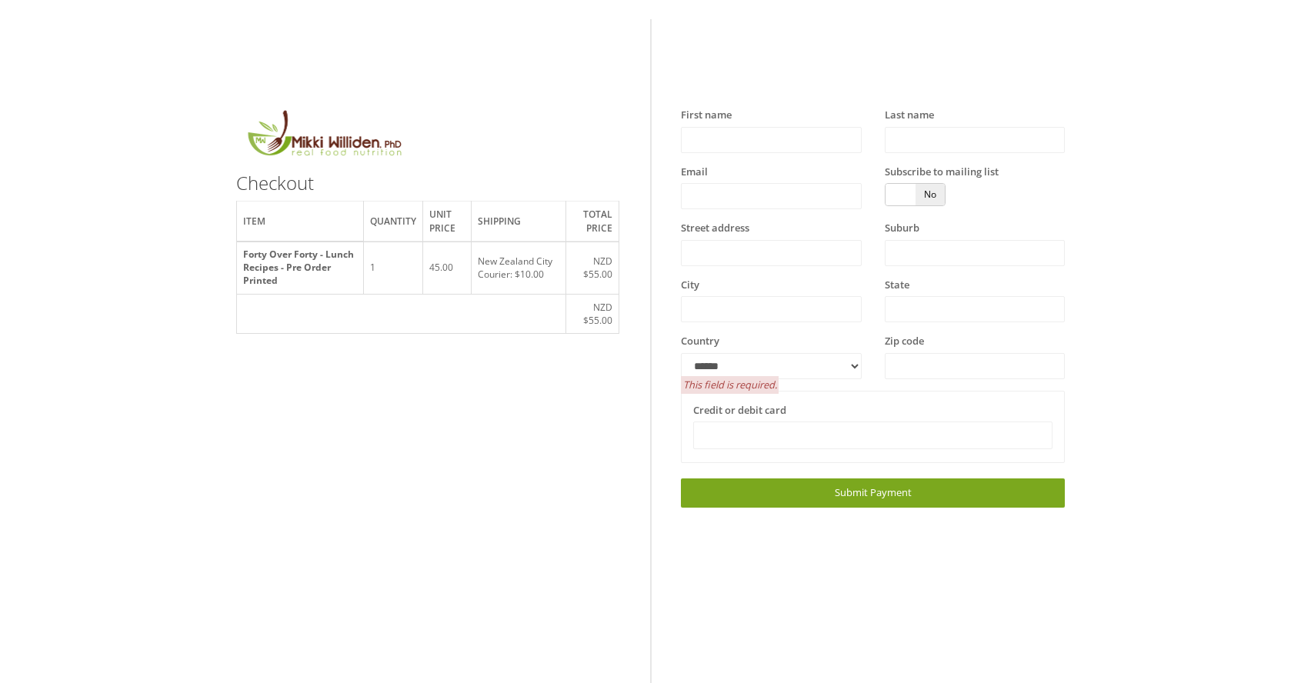 This screenshot has width=1301, height=683. What do you see at coordinates (930, 195) in the screenshot?
I see `span: No` at bounding box center [930, 195].